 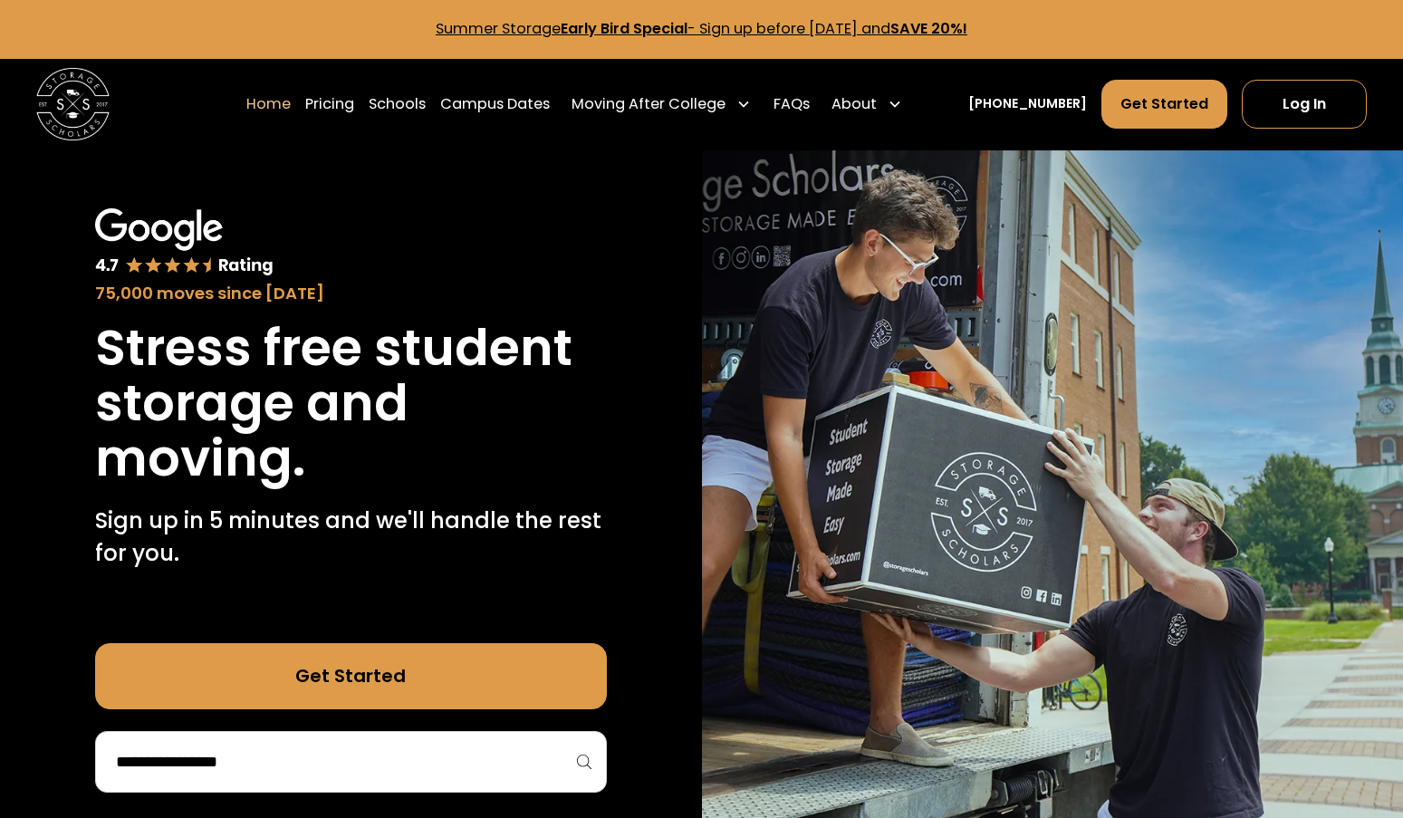 I want to click on p: Sign up in 5 minutes and we'll handle the rest for you., so click(x=351, y=537).